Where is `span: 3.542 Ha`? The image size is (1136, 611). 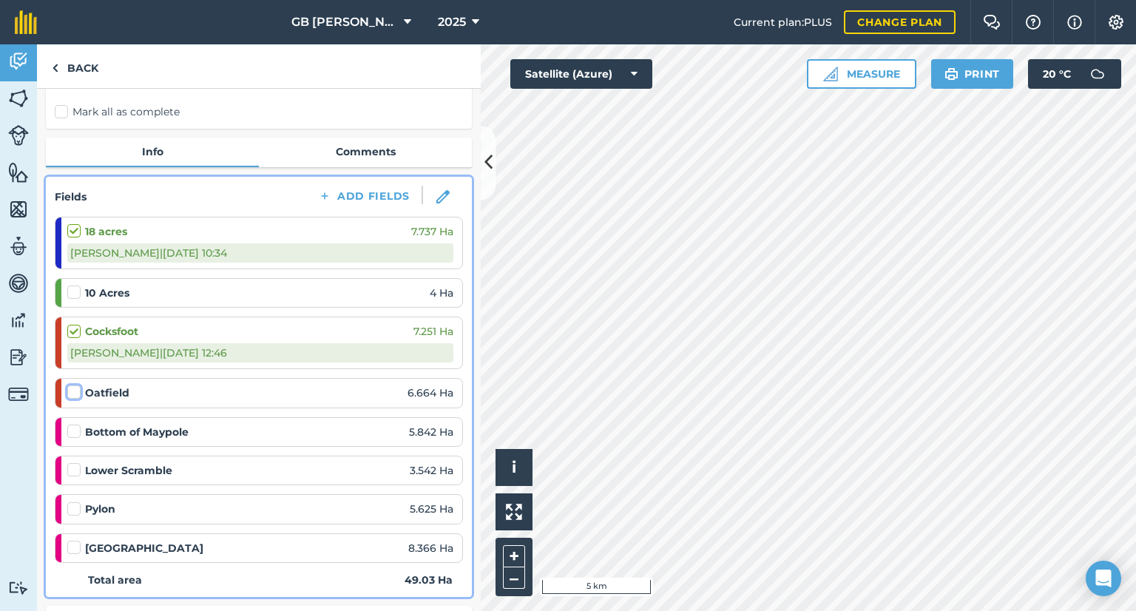 span: 3.542 Ha is located at coordinates (431, 471).